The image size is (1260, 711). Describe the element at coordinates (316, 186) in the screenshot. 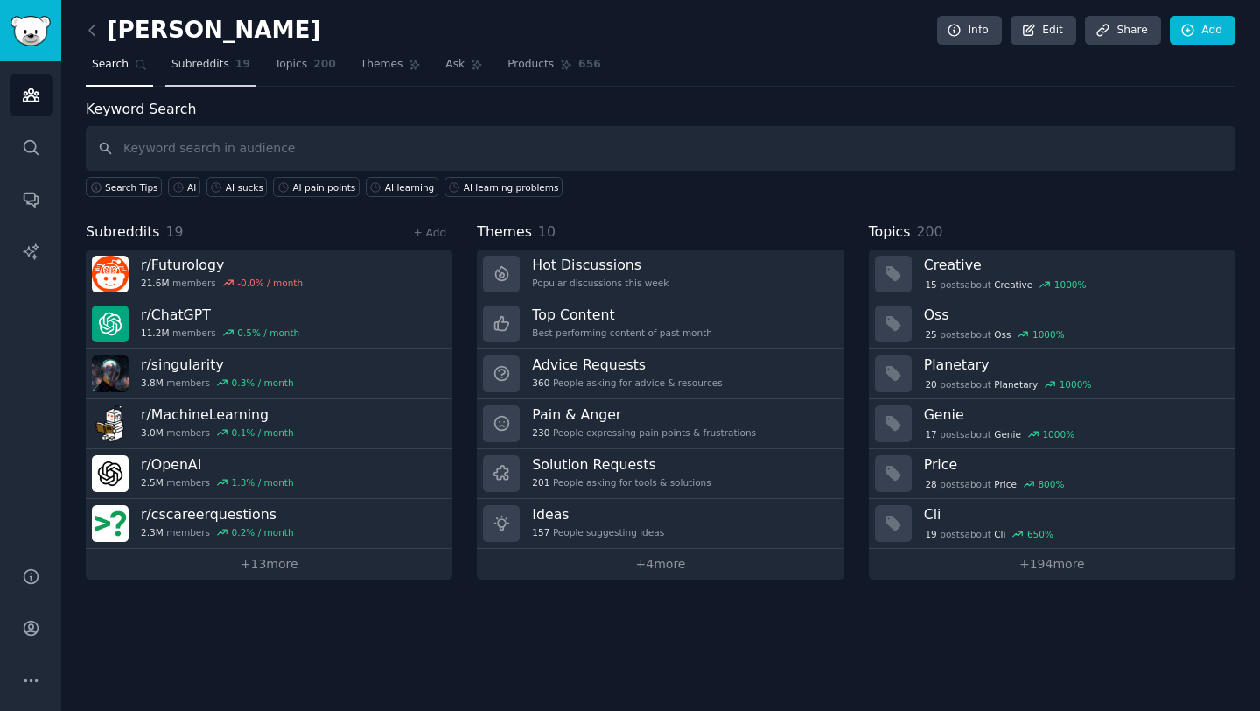

I see `a: AI pain points` at that location.